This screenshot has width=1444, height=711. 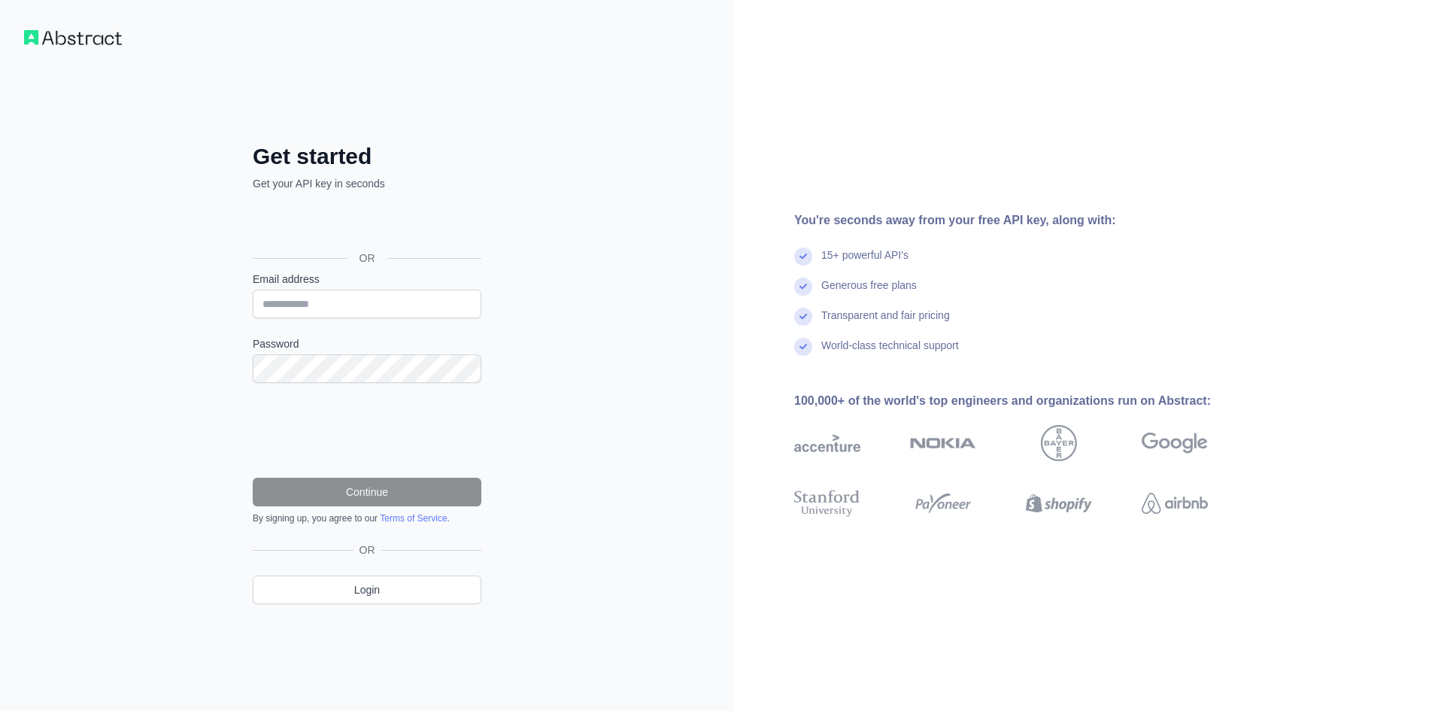 What do you see at coordinates (1175, 503) in the screenshot?
I see `img: airbnb` at bounding box center [1175, 503].